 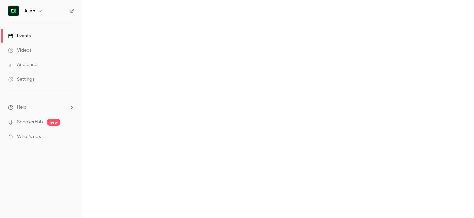 What do you see at coordinates (30, 122) in the screenshot?
I see `a: SpeakerHub` at bounding box center [30, 122].